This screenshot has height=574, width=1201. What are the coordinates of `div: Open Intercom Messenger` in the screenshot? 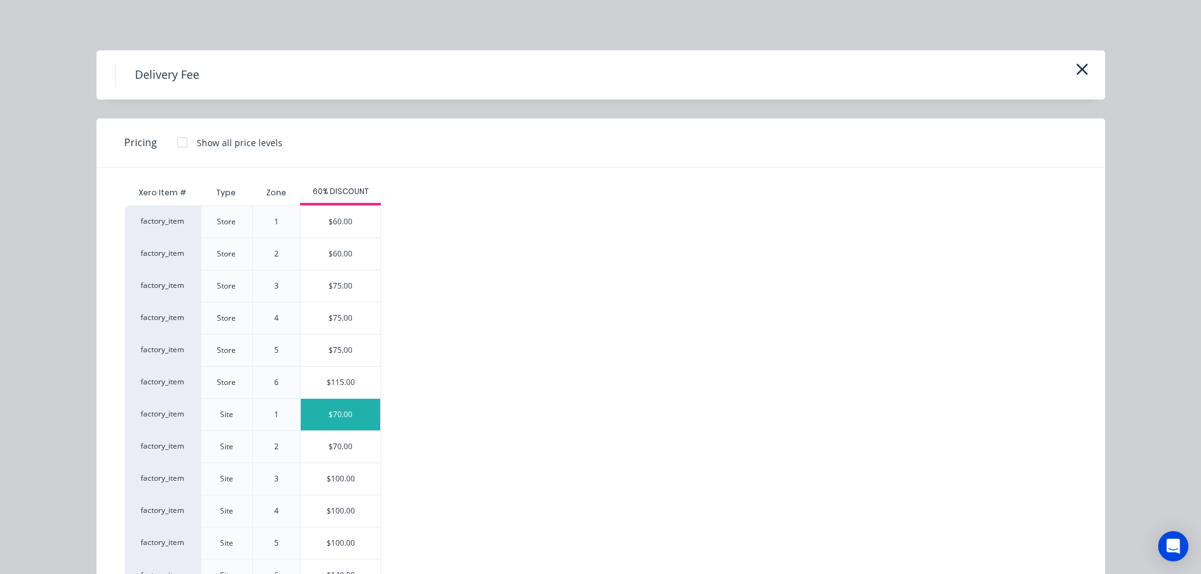 It's located at (1173, 546).